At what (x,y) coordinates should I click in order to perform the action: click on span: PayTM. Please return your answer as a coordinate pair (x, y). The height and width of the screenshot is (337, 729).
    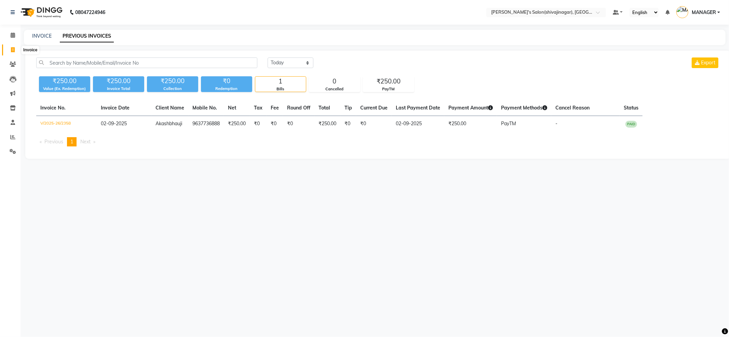
    Looking at the image, I should click on (509, 123).